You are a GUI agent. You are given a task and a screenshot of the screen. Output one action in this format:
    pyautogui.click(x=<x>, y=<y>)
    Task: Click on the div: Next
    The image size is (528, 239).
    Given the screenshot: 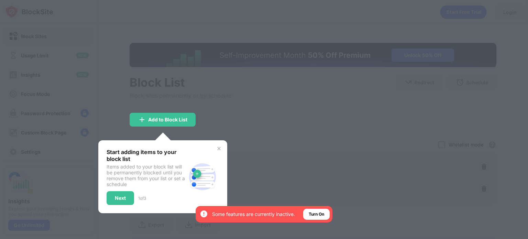 What is the action you would take?
    pyautogui.click(x=120, y=198)
    